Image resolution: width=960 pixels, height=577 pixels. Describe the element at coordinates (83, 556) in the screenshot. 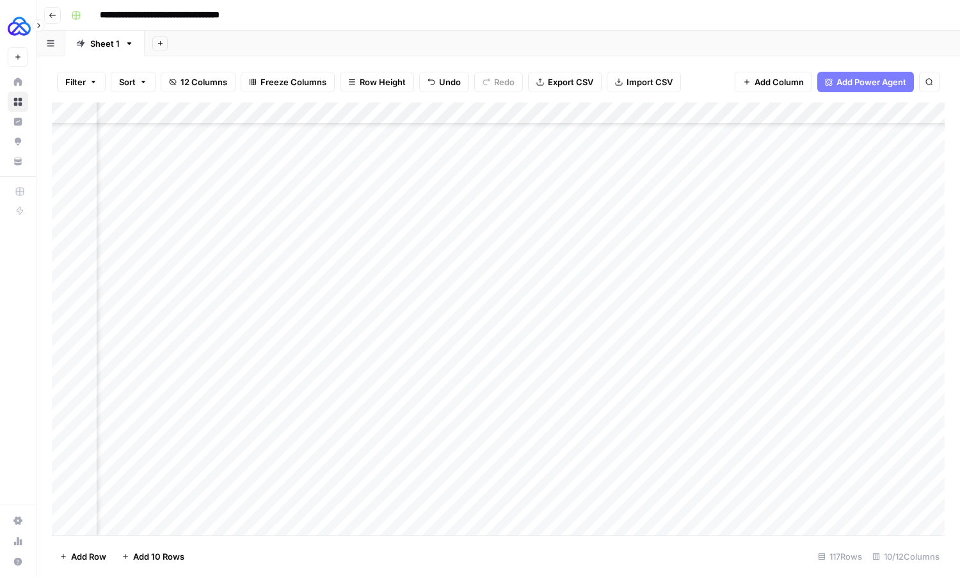

I see `button: Add Row` at that location.